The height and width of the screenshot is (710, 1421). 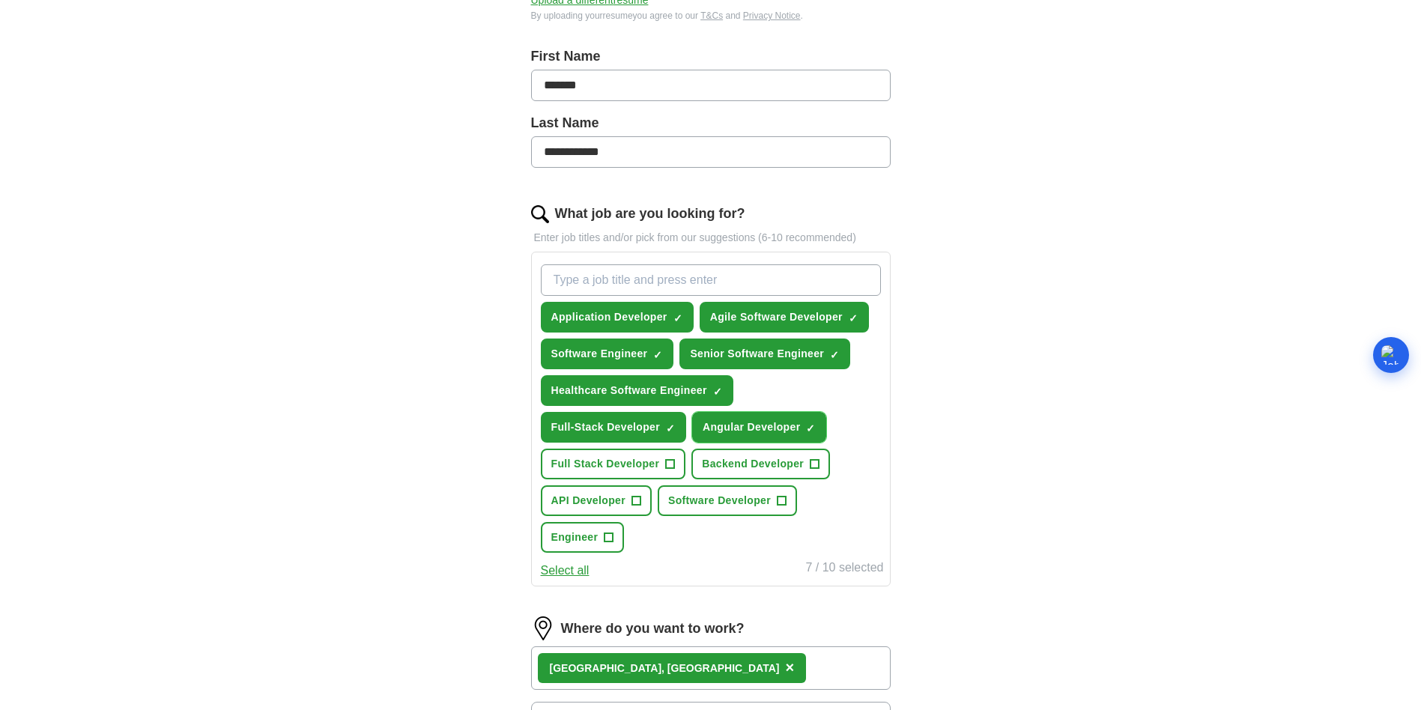 I want to click on button: Backend Developer, so click(x=760, y=464).